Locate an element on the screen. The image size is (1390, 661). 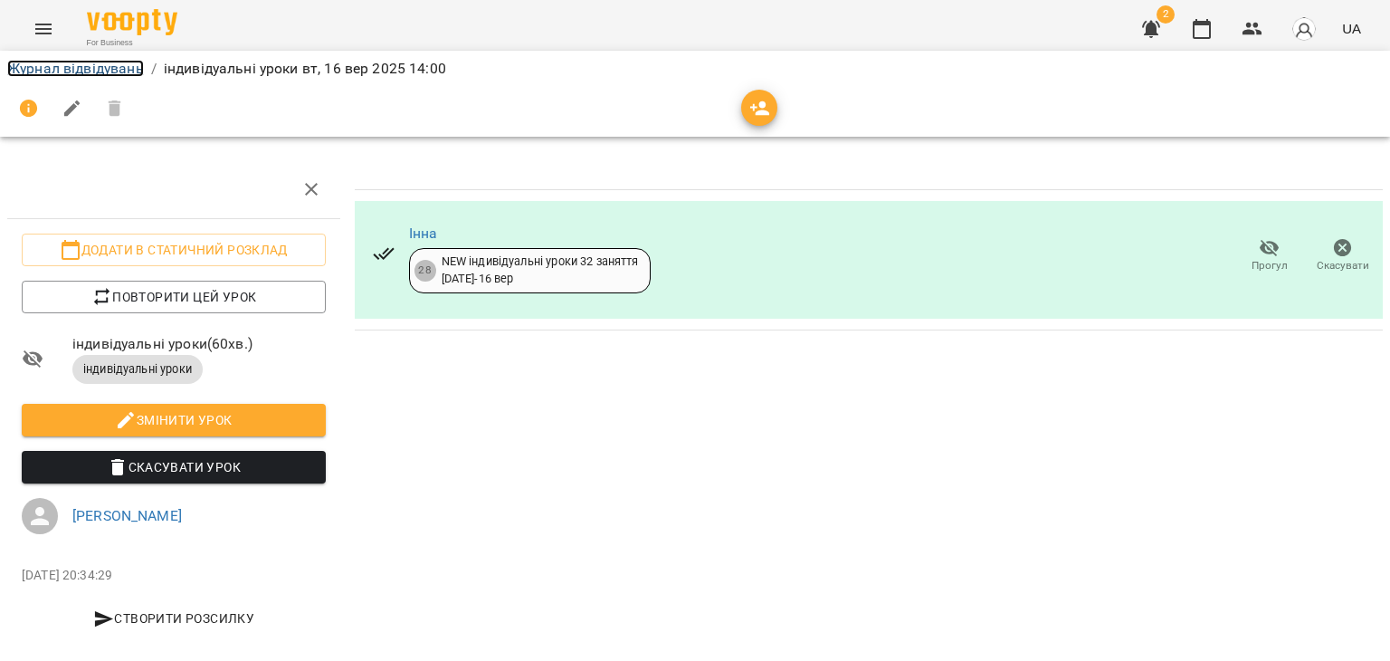
img: avatar_s.png is located at coordinates (1304, 29).